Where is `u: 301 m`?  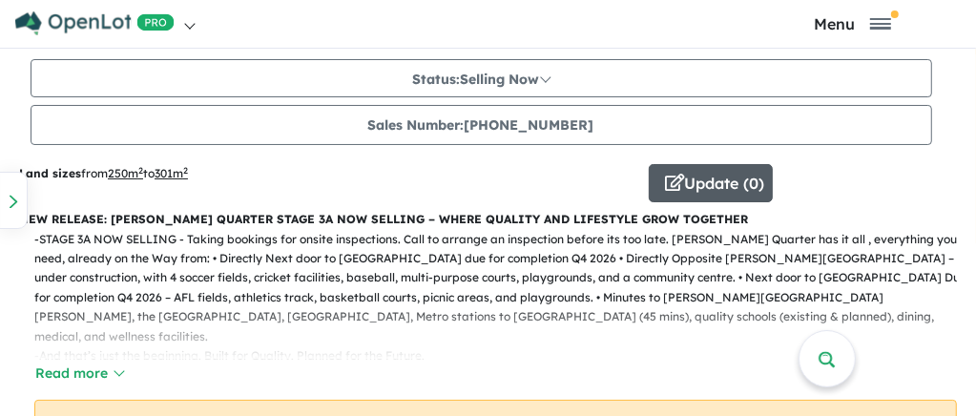
u: 301 m is located at coordinates (171, 173).